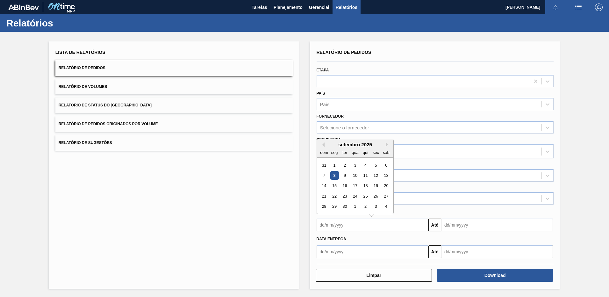 The height and width of the screenshot is (297, 609). I want to click on button: Next Month, so click(388, 145).